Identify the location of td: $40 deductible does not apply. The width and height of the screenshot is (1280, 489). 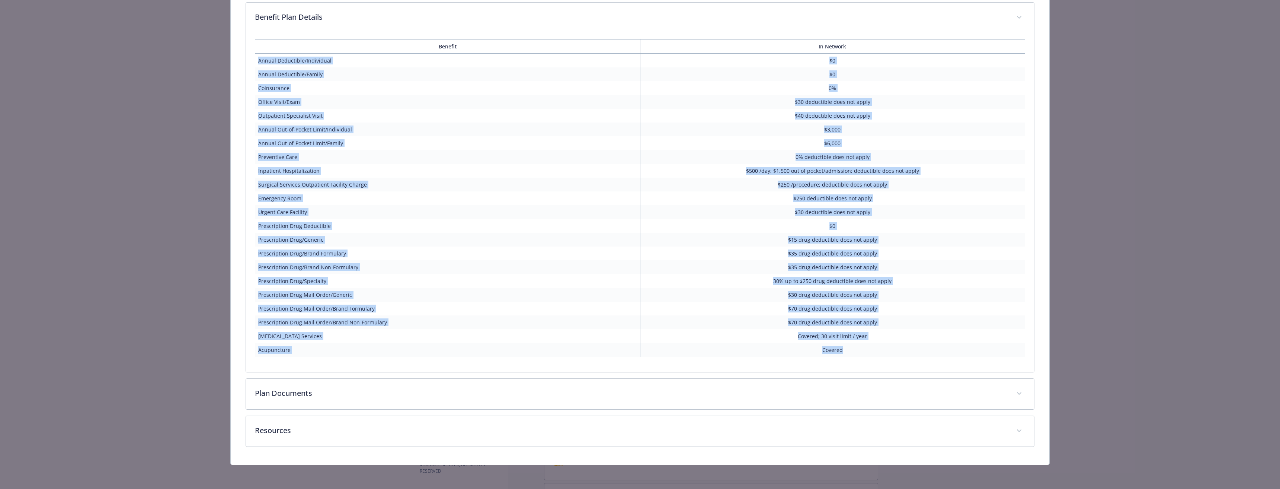
(832, 115).